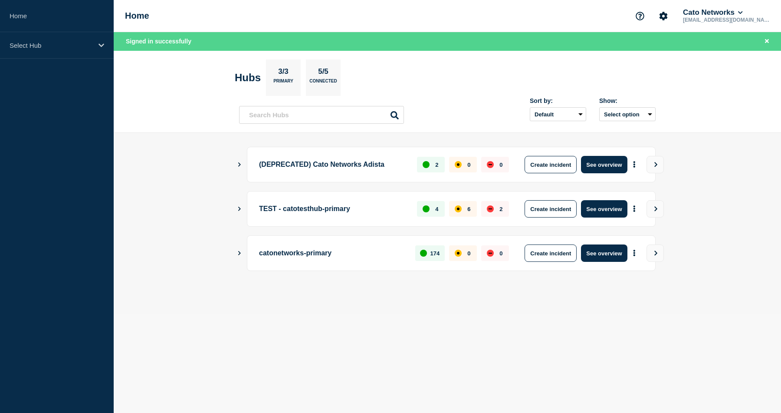 This screenshot has width=781, height=413. Describe the element at coordinates (283, 83) in the screenshot. I see `p: Primary` at that location.